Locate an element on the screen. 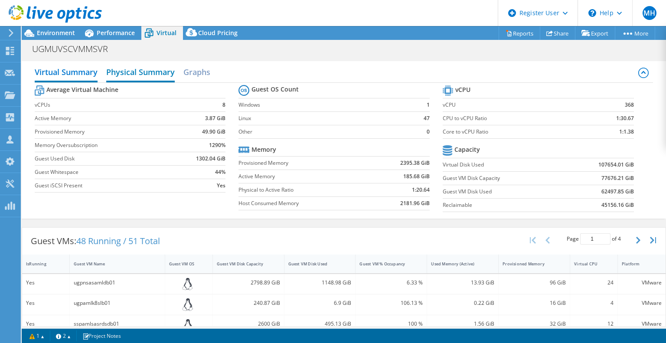 Image resolution: width=666 pixels, height=343 pixels. div: 240.87 GiB is located at coordinates (248, 303).